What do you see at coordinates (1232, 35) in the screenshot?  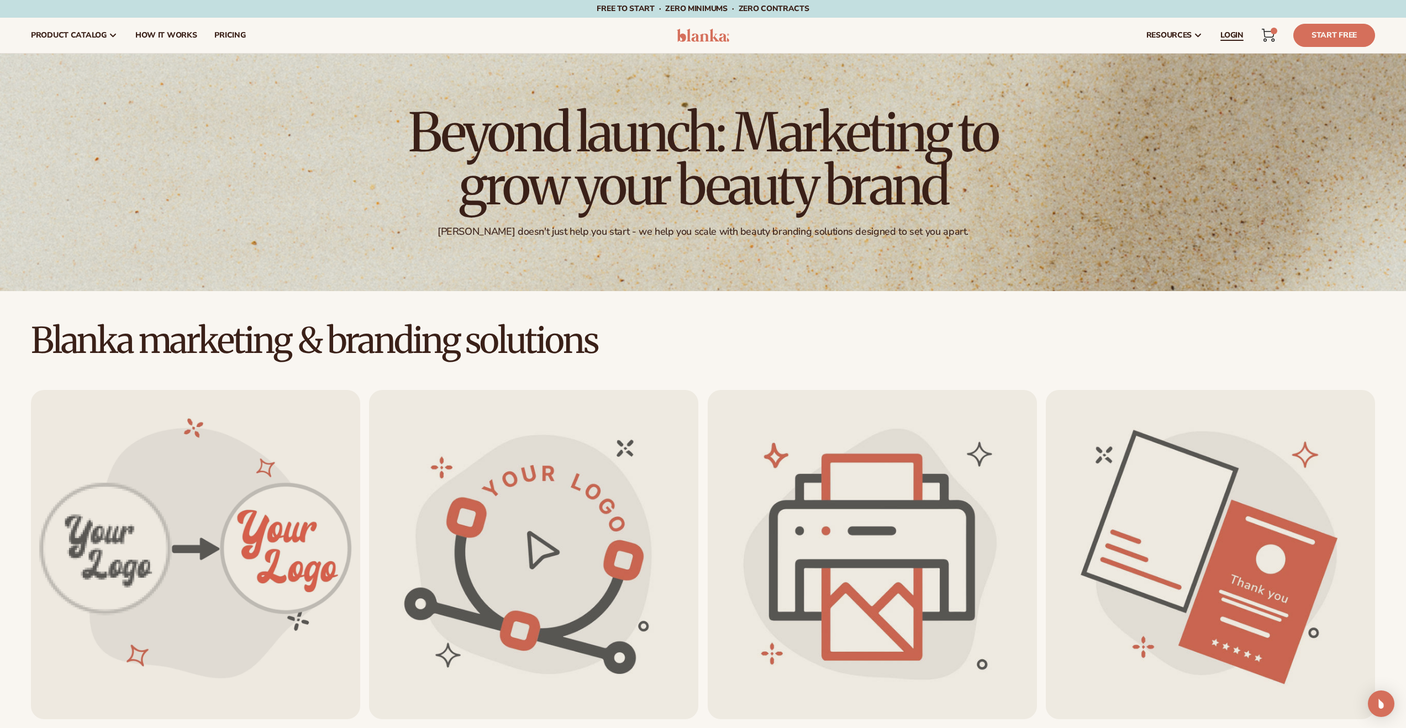 I see `span: LOGIN` at bounding box center [1232, 35].